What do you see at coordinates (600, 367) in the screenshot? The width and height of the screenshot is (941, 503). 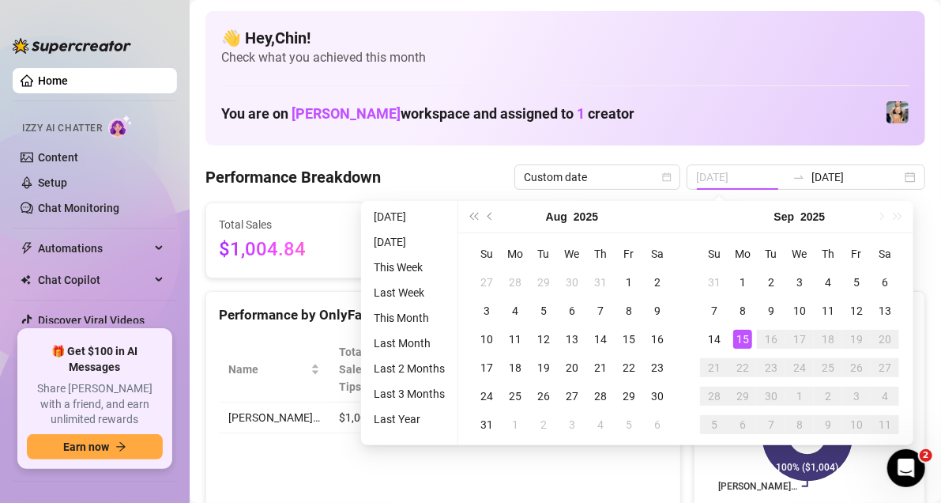 I see `td: 2025-08-21` at bounding box center [600, 367].